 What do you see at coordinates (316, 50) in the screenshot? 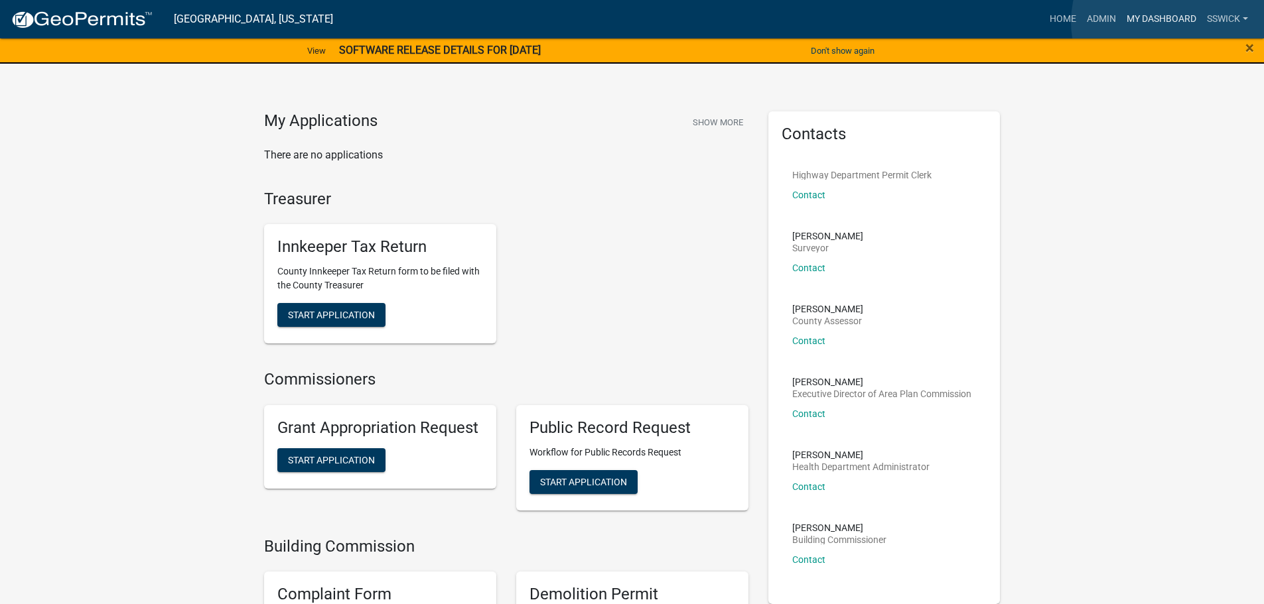
I see `a: View` at bounding box center [316, 50].